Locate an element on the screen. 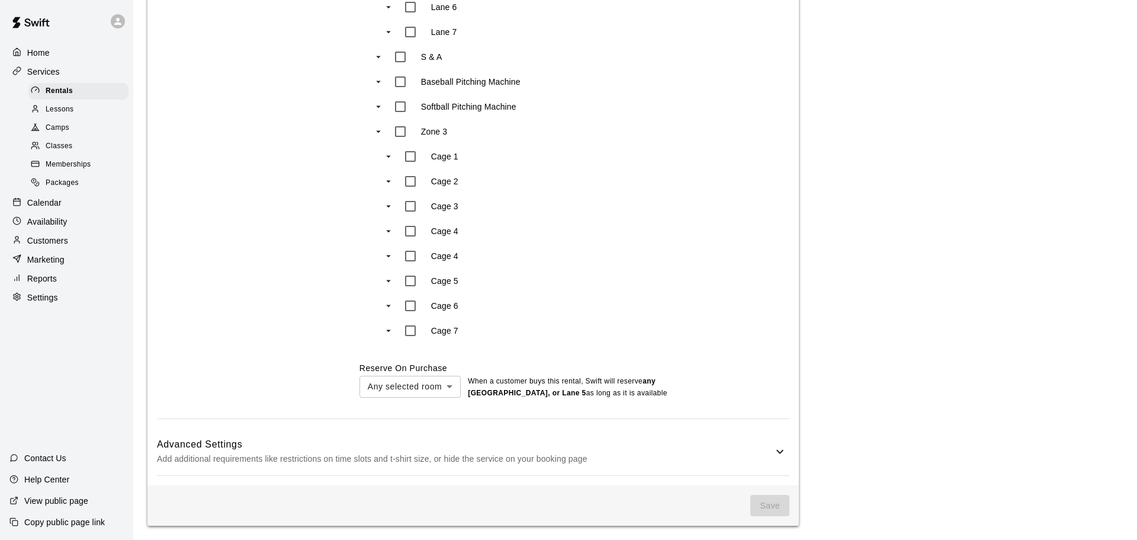 This screenshot has width=1137, height=540. div: Reports is located at coordinates (66, 278).